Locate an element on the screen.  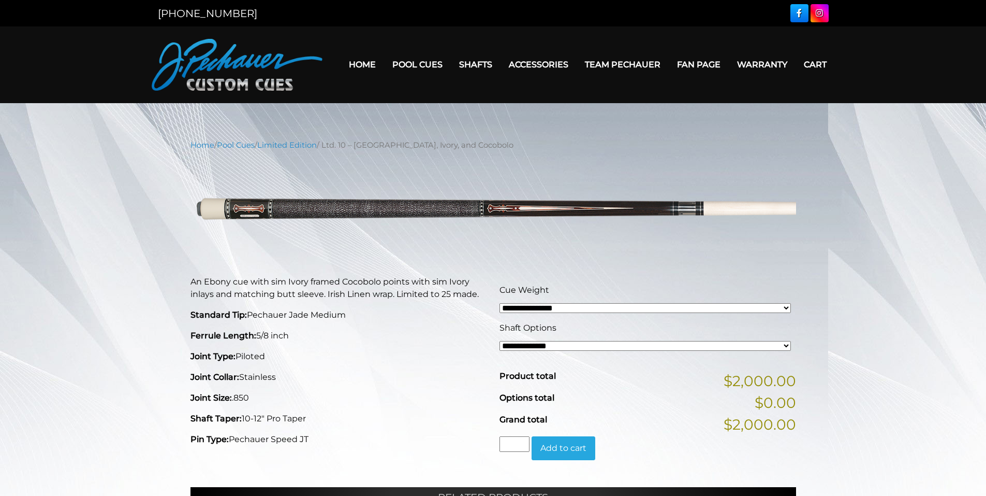
img: ltd-10-ebony-ivory-and-cocobolo.png is located at coordinates (493, 209).